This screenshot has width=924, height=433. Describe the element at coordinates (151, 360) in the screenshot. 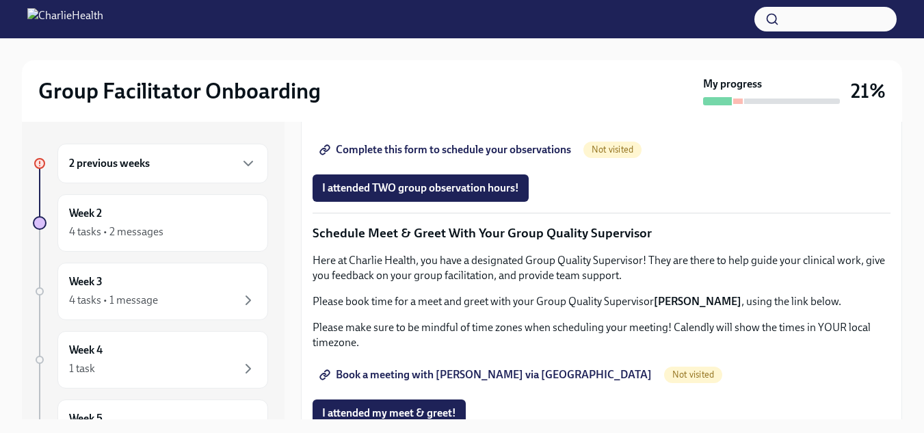

I see `a: Week 41 task` at that location.